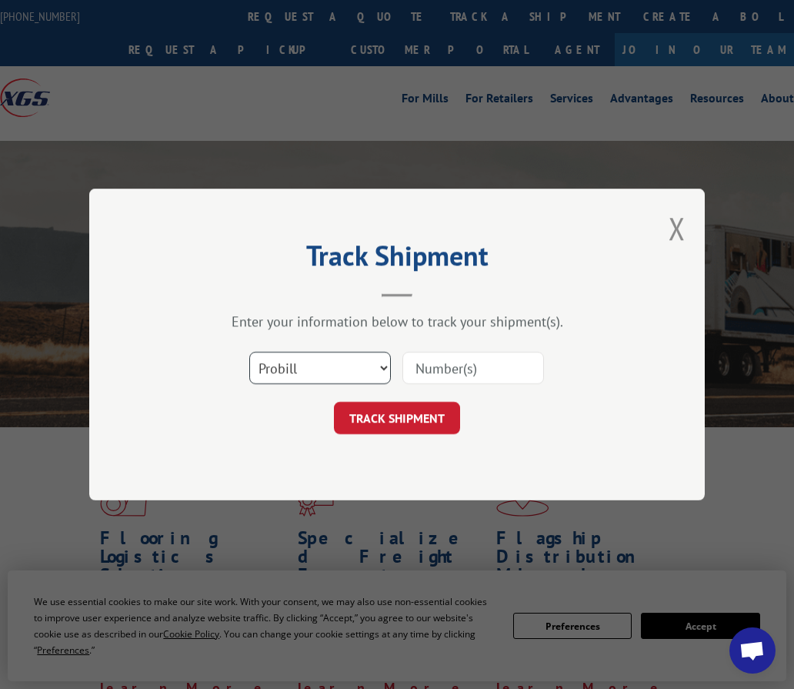 This screenshot has height=689, width=794. Describe the element at coordinates (397, 259) in the screenshot. I see `h2: Track Shipment` at that location.